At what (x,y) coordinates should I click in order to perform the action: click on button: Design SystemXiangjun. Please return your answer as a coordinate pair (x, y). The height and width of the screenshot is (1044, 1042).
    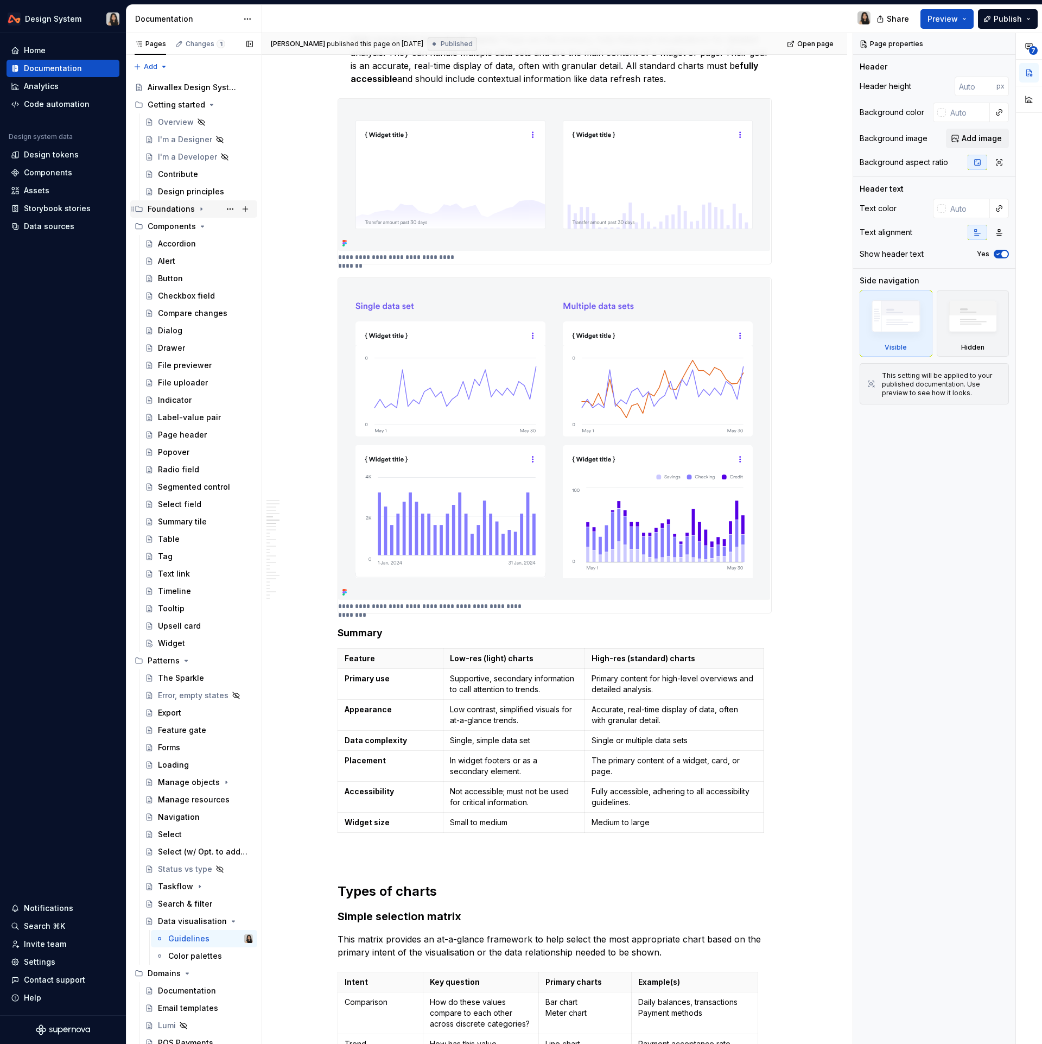
    Looking at the image, I should click on (63, 18).